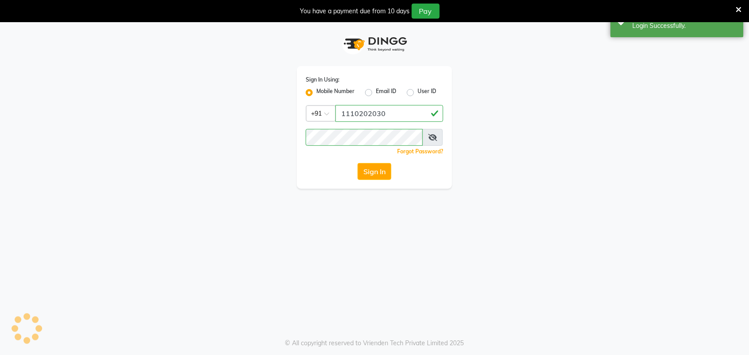 This screenshot has width=749, height=355. What do you see at coordinates (375, 172) in the screenshot?
I see `button: Sign In` at bounding box center [375, 172].